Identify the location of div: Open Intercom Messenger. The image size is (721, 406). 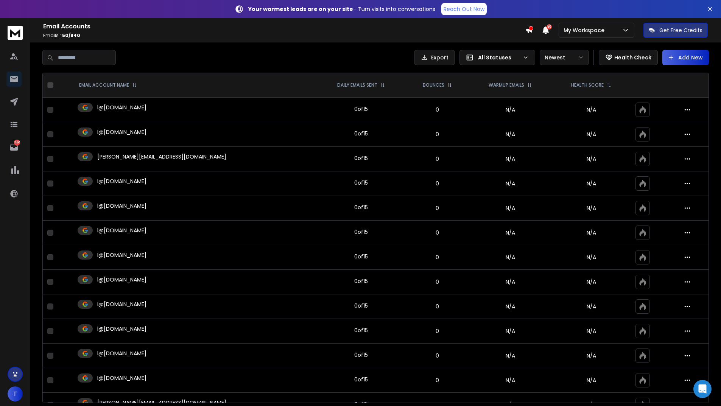
(702, 389).